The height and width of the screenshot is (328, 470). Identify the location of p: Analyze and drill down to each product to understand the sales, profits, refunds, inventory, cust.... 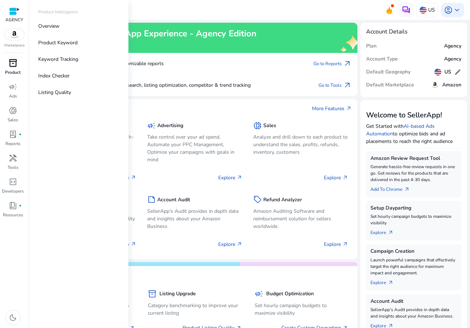
(301, 144).